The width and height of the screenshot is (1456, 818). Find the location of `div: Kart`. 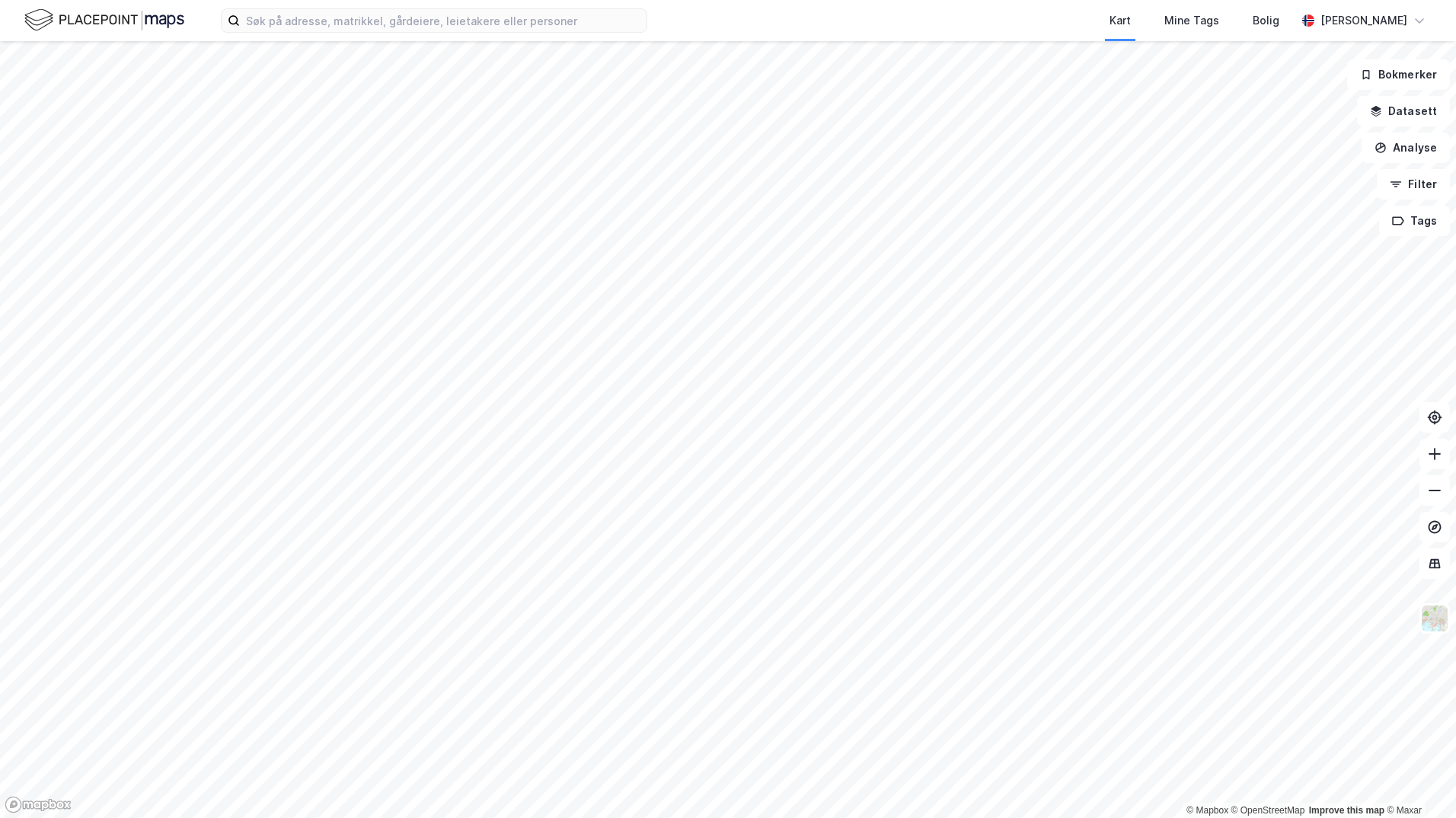

div: Kart is located at coordinates (1120, 20).